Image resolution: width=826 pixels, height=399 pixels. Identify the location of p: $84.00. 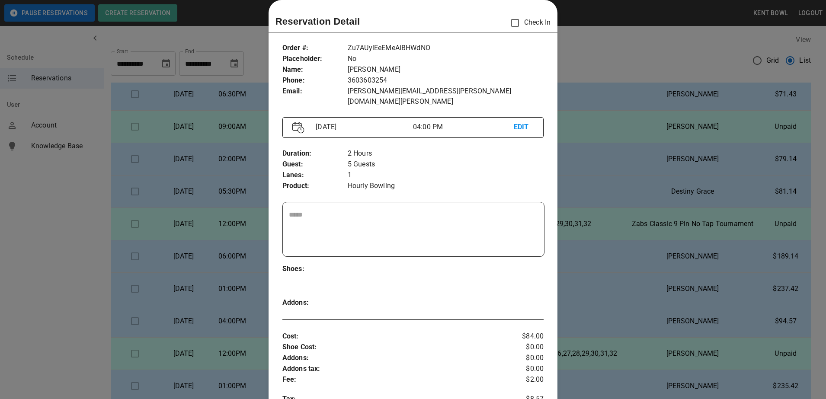
(522, 336).